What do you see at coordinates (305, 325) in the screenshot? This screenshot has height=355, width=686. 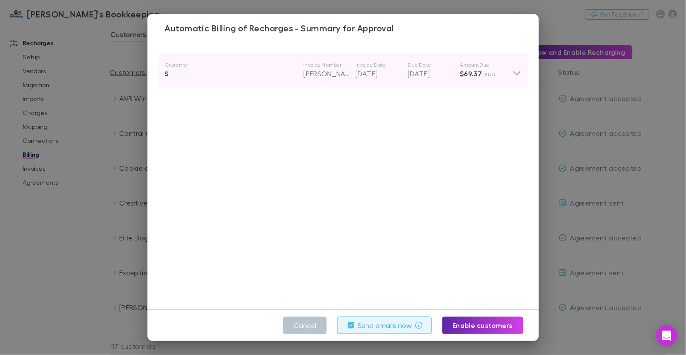 I see `button: Cancel` at bounding box center [305, 325].